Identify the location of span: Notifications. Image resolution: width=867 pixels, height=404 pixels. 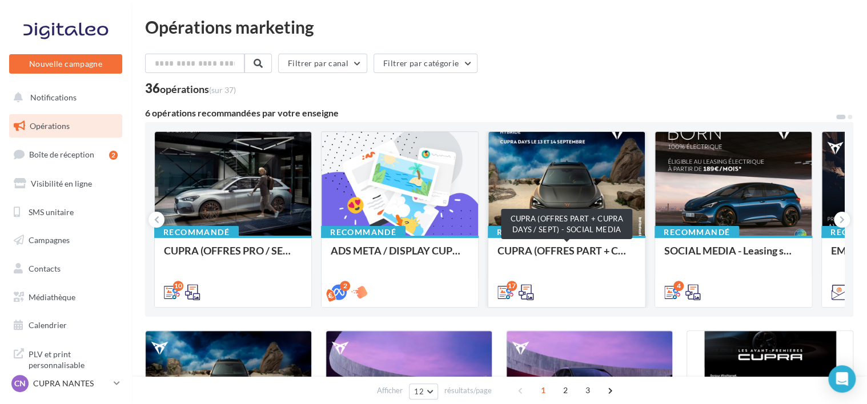
(53, 97).